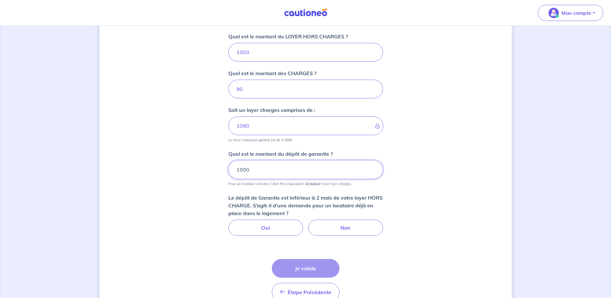 The width and height of the screenshot is (611, 298). Describe the element at coordinates (281, 154) in the screenshot. I see `p: Quel est le montant du dépôt de garantie ?` at that location.